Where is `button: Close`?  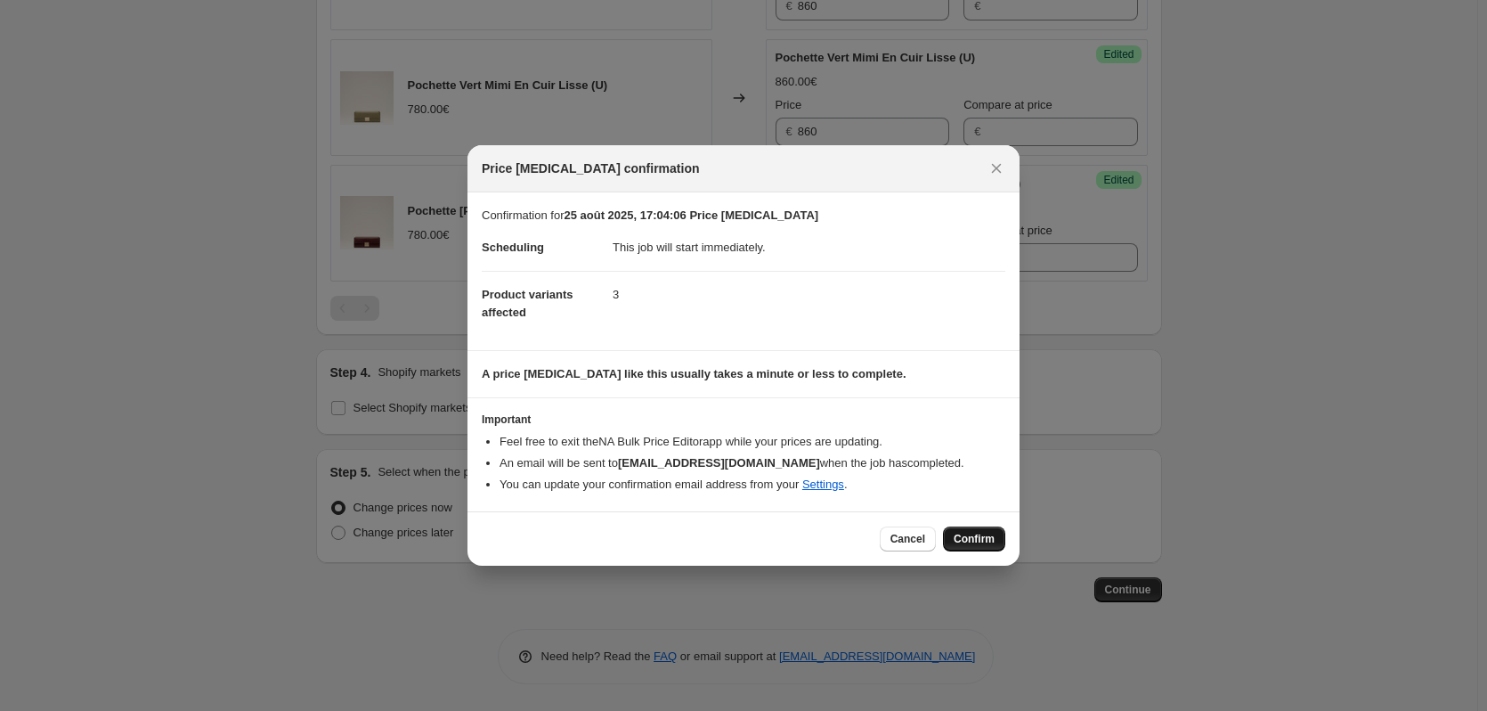 button: Close is located at coordinates (996, 168).